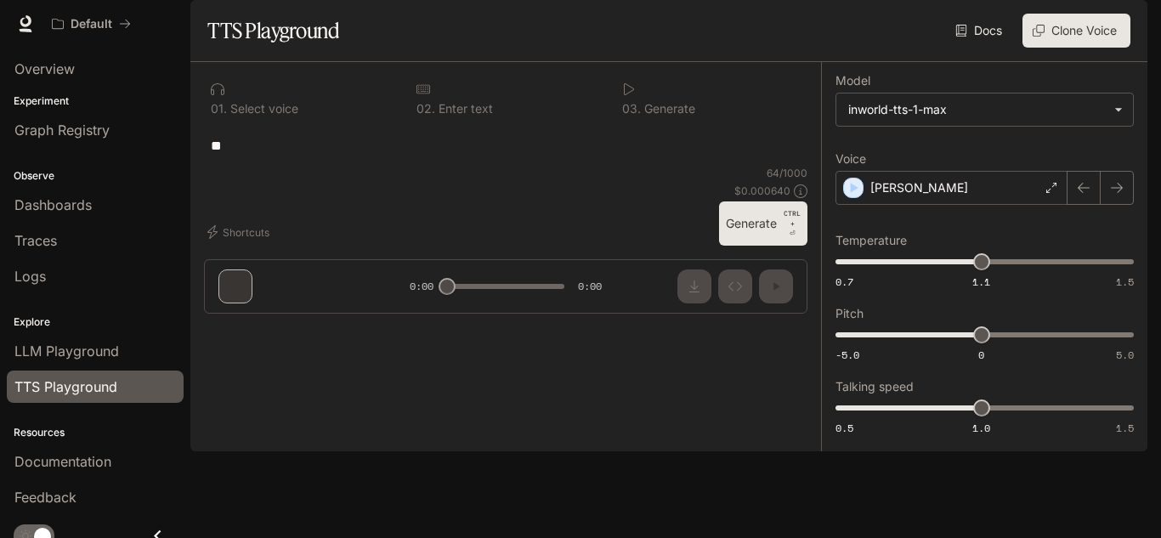  Describe the element at coordinates (787, 172) in the screenshot. I see `p: 64 / 1000` at that location.